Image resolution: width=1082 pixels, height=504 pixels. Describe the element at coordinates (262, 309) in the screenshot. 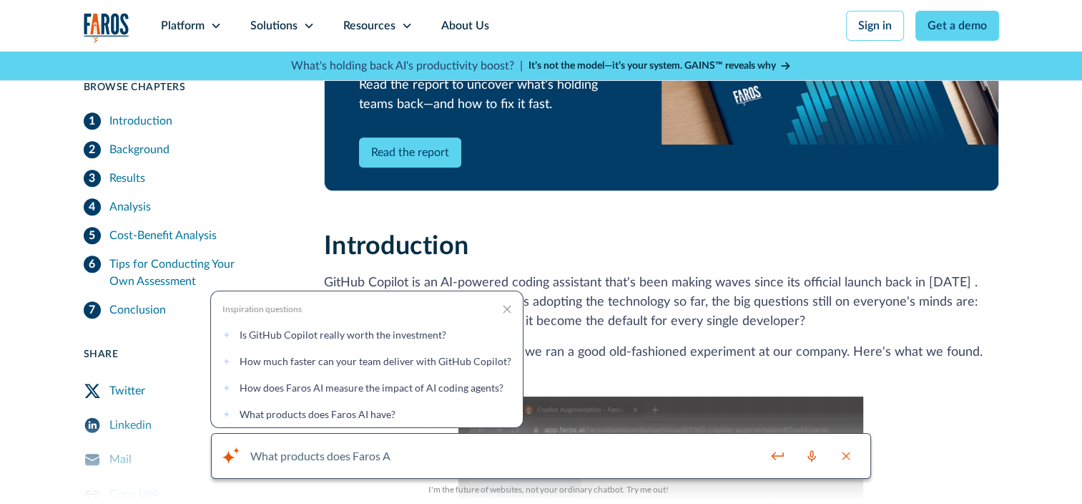

I see `span: Inspiration questions` at that location.